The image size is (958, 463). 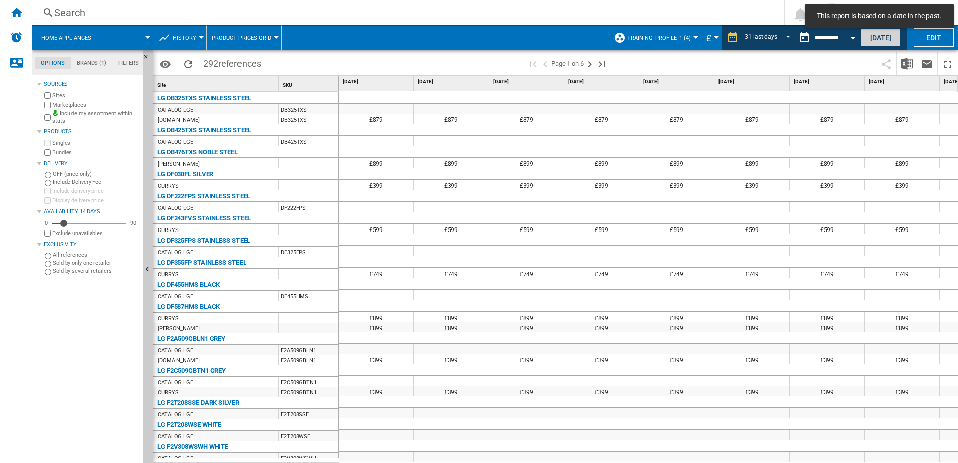 What do you see at coordinates (232, 62) in the screenshot?
I see `span: 292` at bounding box center [232, 62].